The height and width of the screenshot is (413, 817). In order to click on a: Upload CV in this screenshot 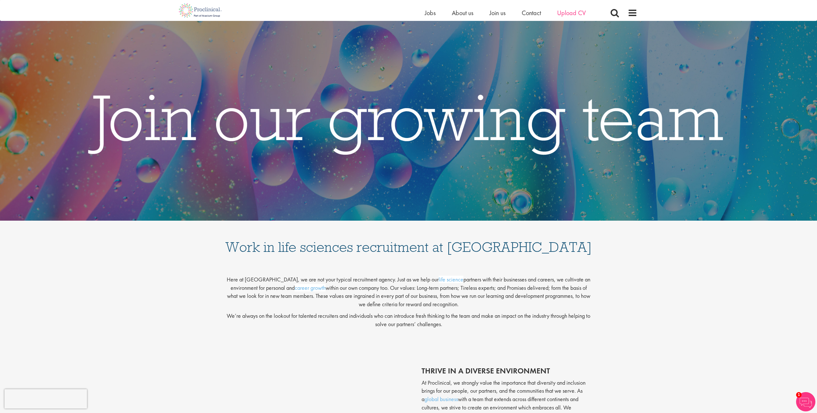, I will do `click(571, 13)`.